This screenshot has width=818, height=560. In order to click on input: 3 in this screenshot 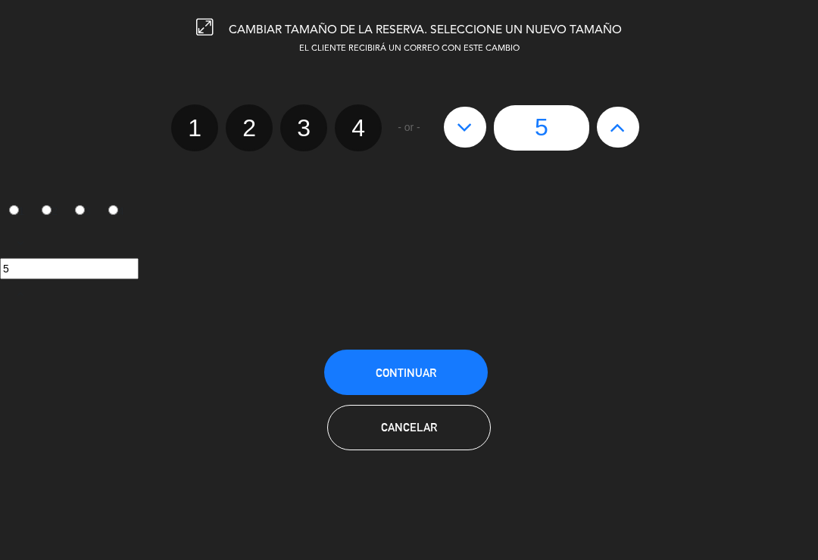, I will do `click(80, 210)`.